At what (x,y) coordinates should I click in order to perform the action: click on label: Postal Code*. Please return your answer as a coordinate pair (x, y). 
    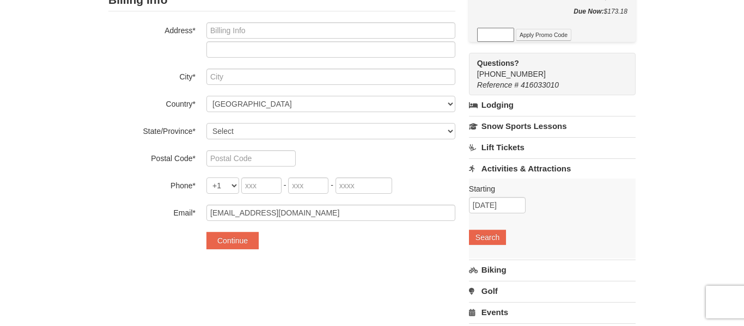
    Looking at the image, I should click on (152, 157).